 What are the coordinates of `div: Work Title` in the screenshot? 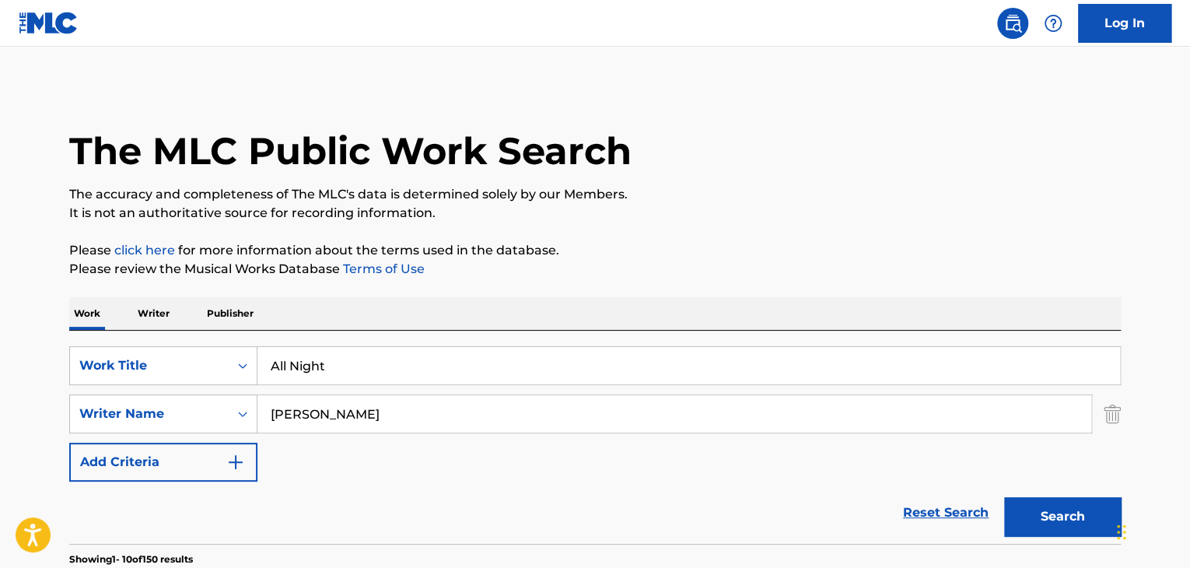 It's located at (149, 366).